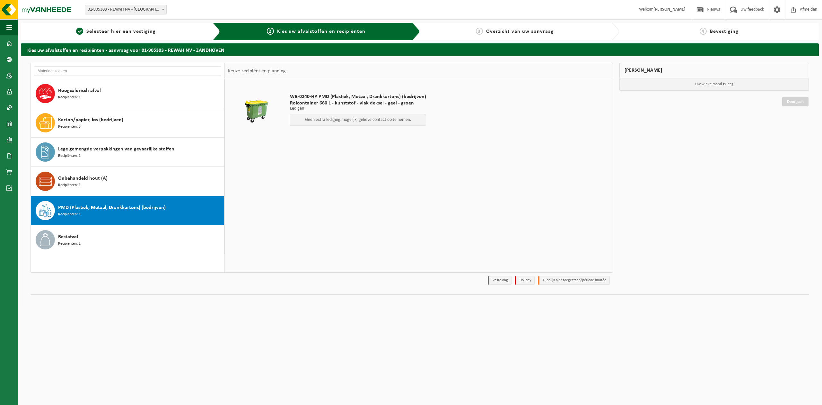 Image resolution: width=822 pixels, height=405 pixels. What do you see at coordinates (358, 120) in the screenshot?
I see `p: Geen extra lediging mogelijk, gelieve contact op te nemen.` at bounding box center [358, 120].